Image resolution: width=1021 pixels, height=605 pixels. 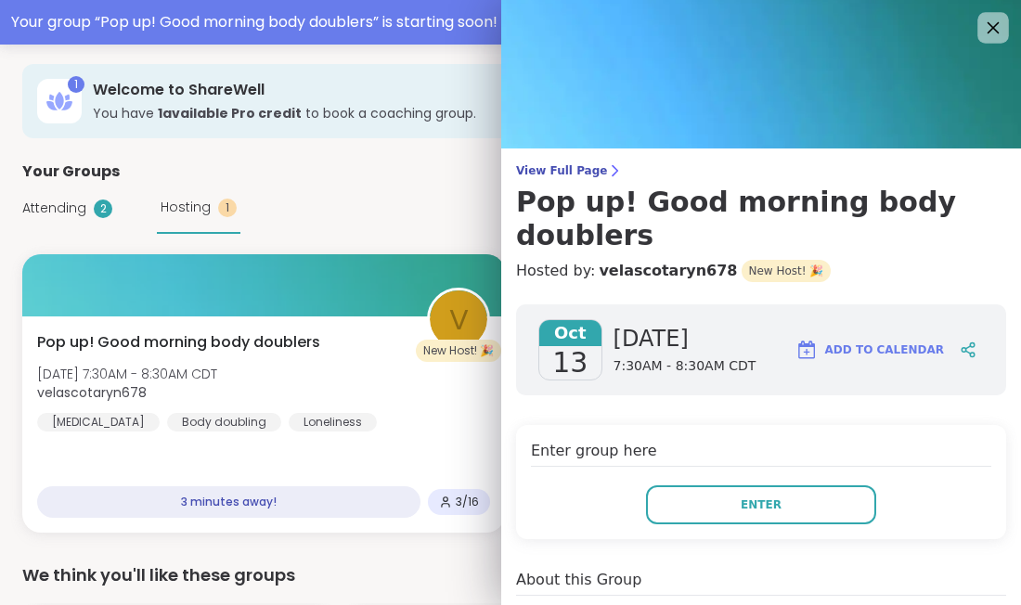 What do you see at coordinates (870, 350) in the screenshot?
I see `button: Add to Calendar` at bounding box center [870, 350].